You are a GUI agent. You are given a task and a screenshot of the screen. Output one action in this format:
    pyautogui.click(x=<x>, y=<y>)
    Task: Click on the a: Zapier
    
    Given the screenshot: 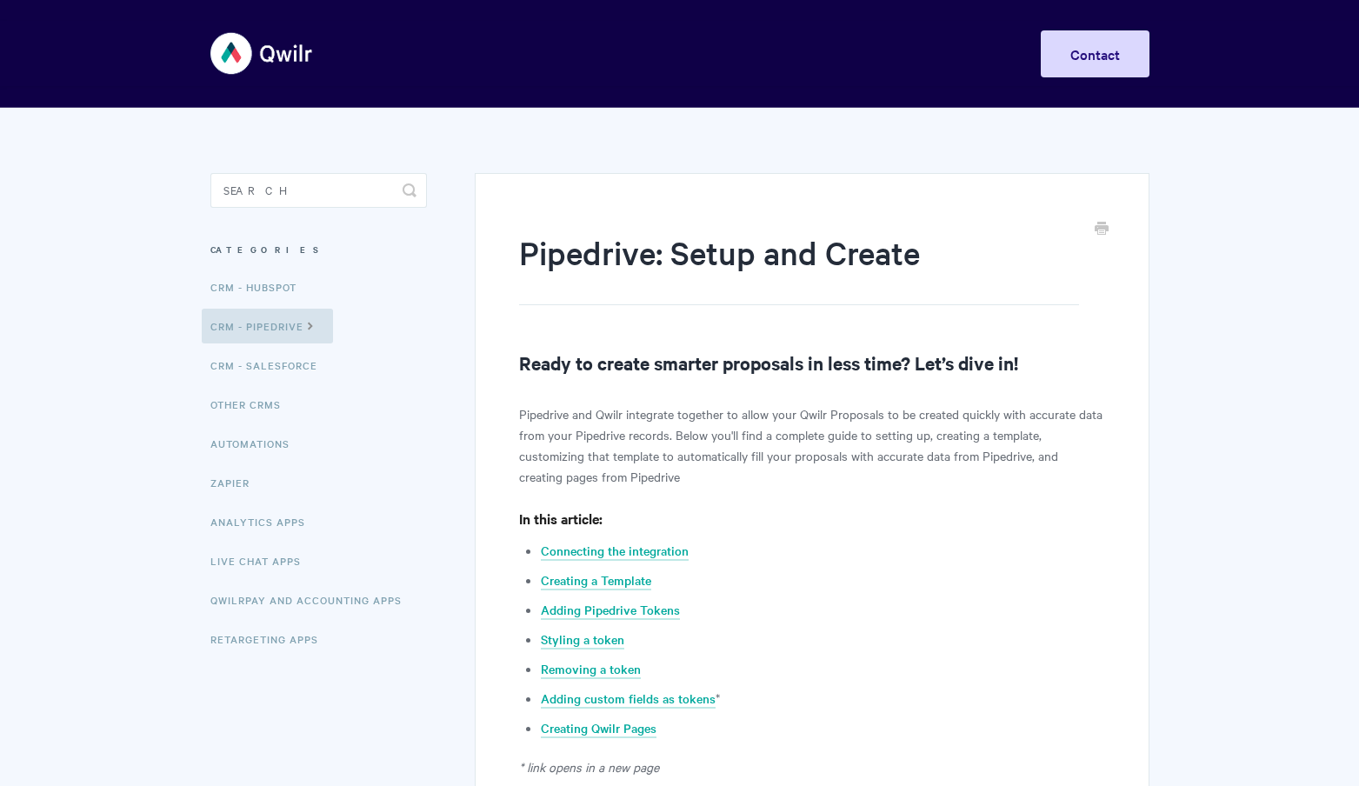 What is the action you would take?
    pyautogui.click(x=237, y=483)
    